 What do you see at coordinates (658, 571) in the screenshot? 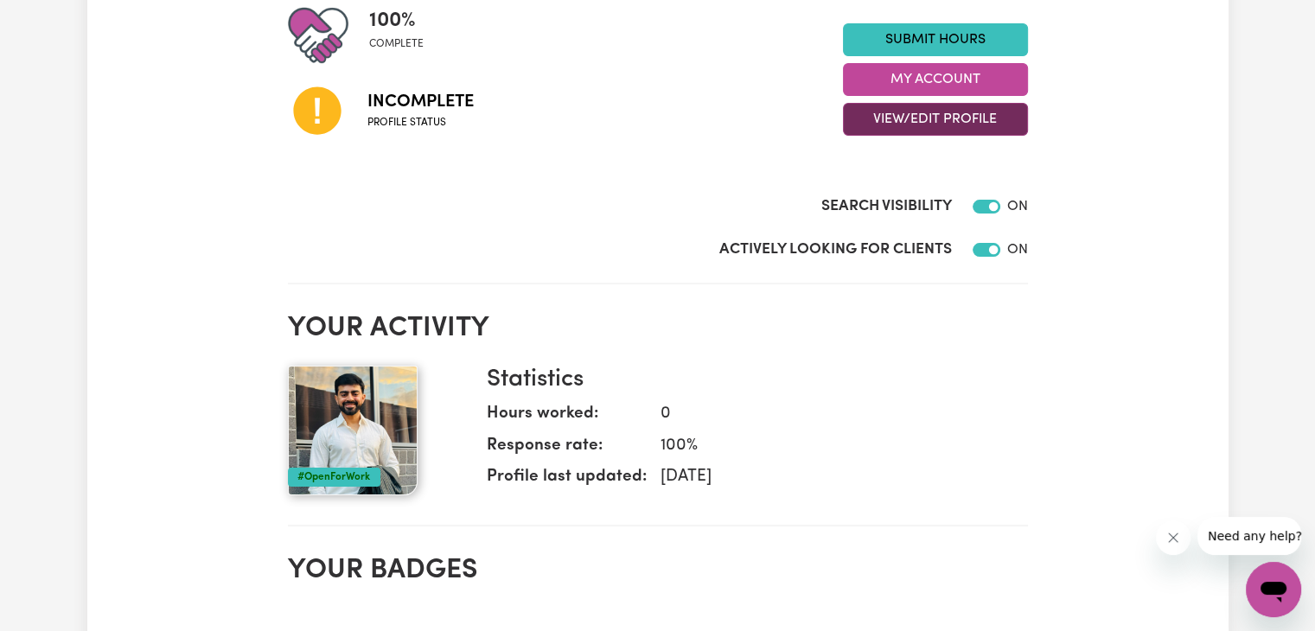
I see `h2: Your badges` at bounding box center [658, 571].